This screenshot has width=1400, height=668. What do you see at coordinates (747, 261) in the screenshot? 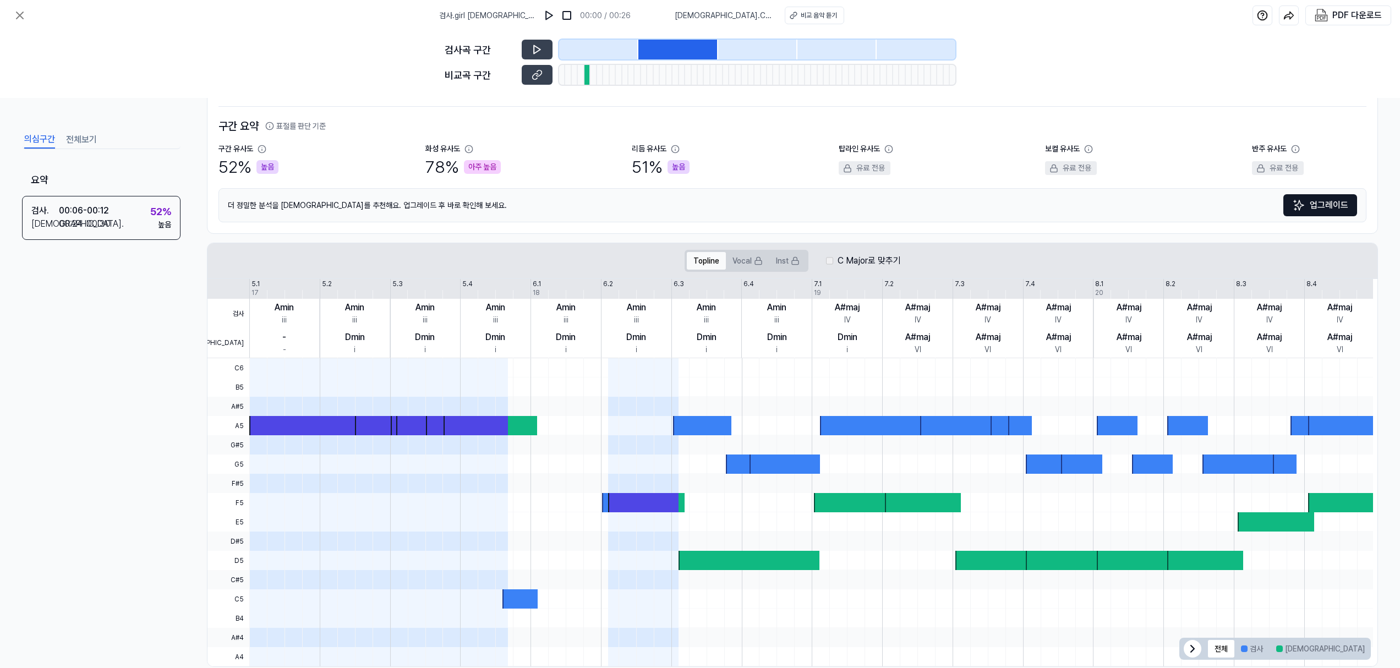
I see `button: Vocal` at bounding box center [747, 261].